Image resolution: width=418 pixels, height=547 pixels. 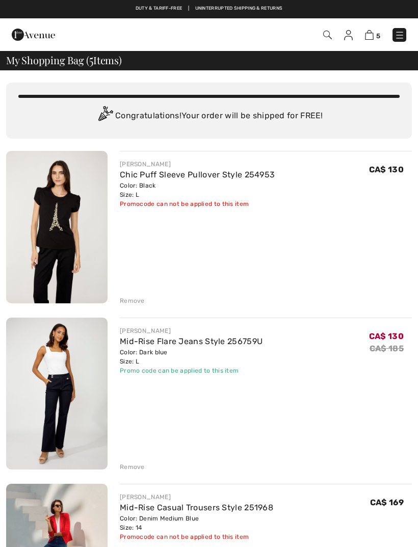 What do you see at coordinates (197, 190) in the screenshot?
I see `div: Color: Black Size: L` at bounding box center [197, 190].